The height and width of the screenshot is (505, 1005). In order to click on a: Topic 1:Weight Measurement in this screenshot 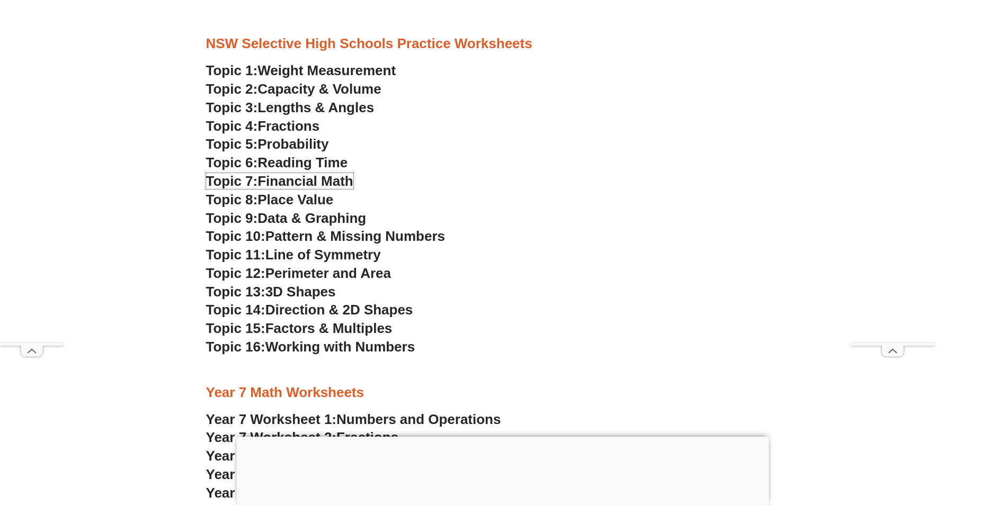, I will do `click(301, 70)`.